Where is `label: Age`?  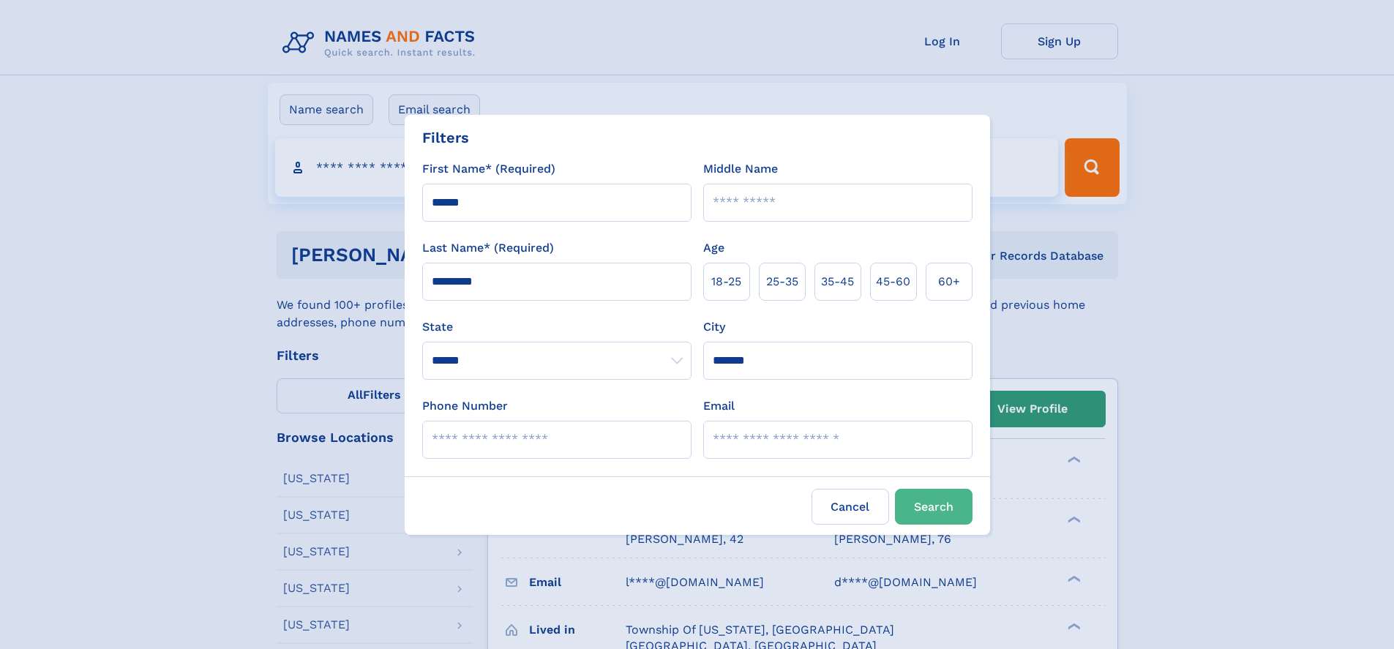 label: Age is located at coordinates (713, 248).